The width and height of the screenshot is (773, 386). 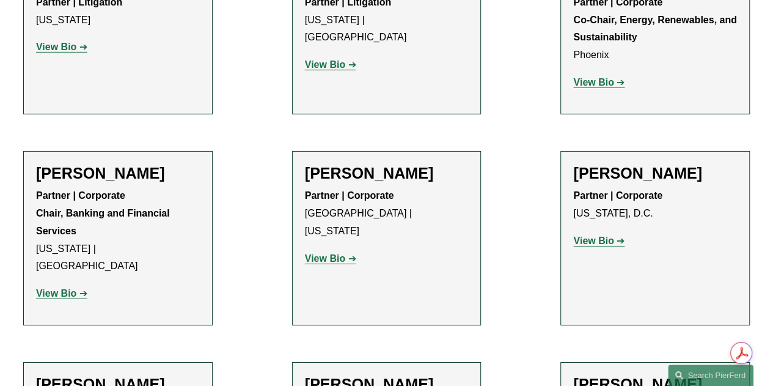 What do you see at coordinates (711, 375) in the screenshot?
I see `a: Search this site` at bounding box center [711, 375].